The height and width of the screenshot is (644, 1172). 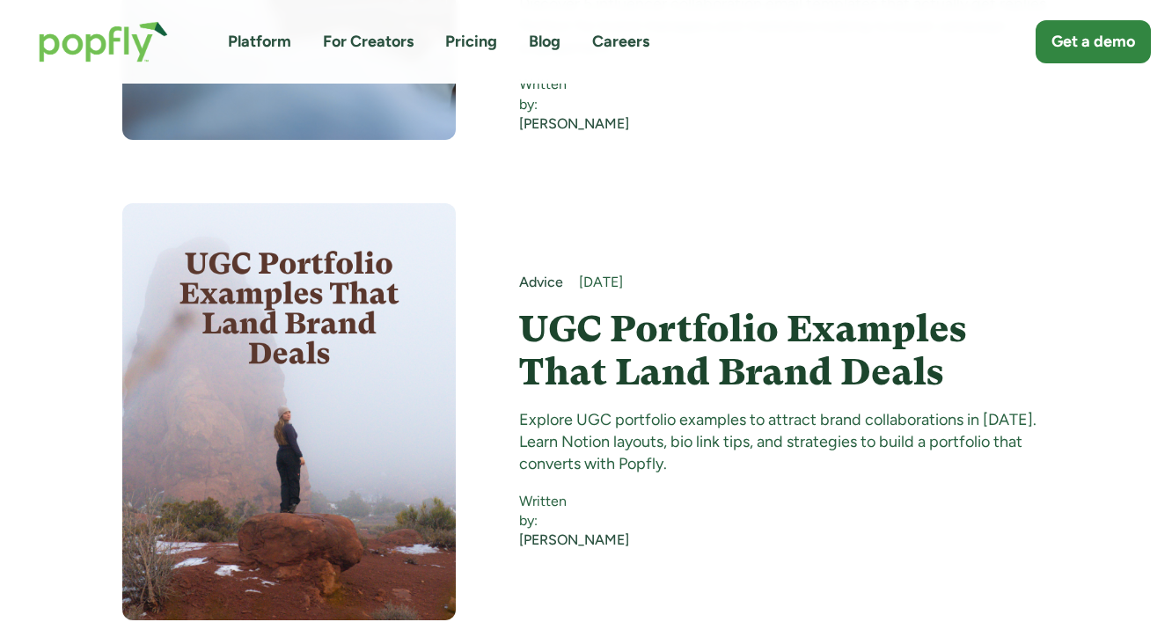 What do you see at coordinates (1093, 41) in the screenshot?
I see `div: Get a demo` at bounding box center [1093, 41].